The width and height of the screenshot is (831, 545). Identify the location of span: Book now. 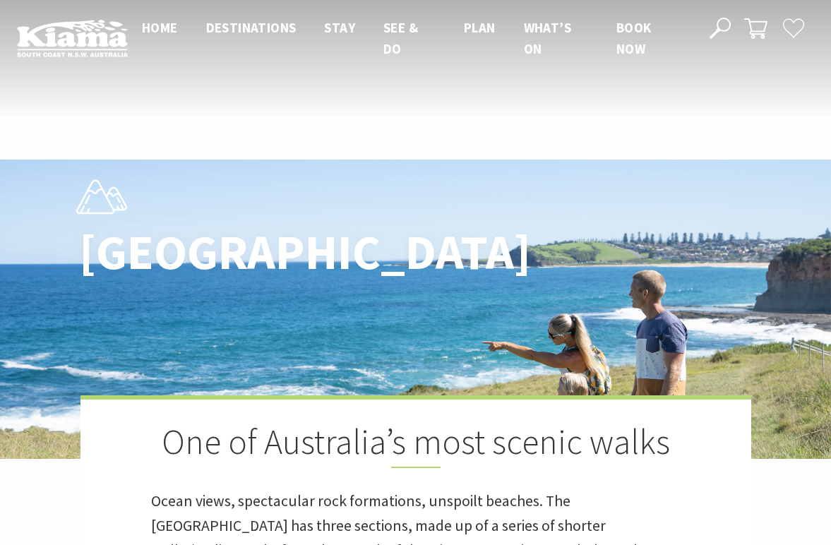
(634, 38).